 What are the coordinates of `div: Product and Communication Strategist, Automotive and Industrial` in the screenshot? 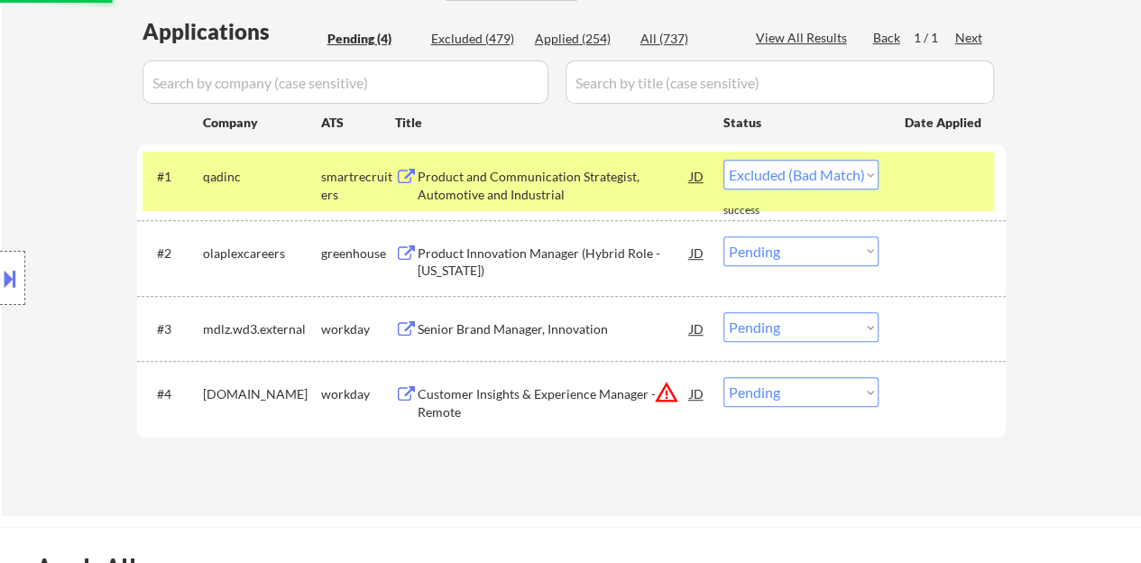 It's located at (554, 185).